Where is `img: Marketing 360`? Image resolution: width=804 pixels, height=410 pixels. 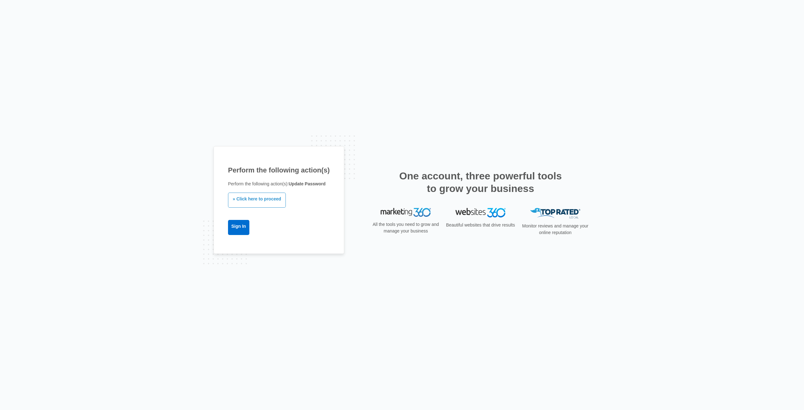 img: Marketing 360 is located at coordinates (406, 212).